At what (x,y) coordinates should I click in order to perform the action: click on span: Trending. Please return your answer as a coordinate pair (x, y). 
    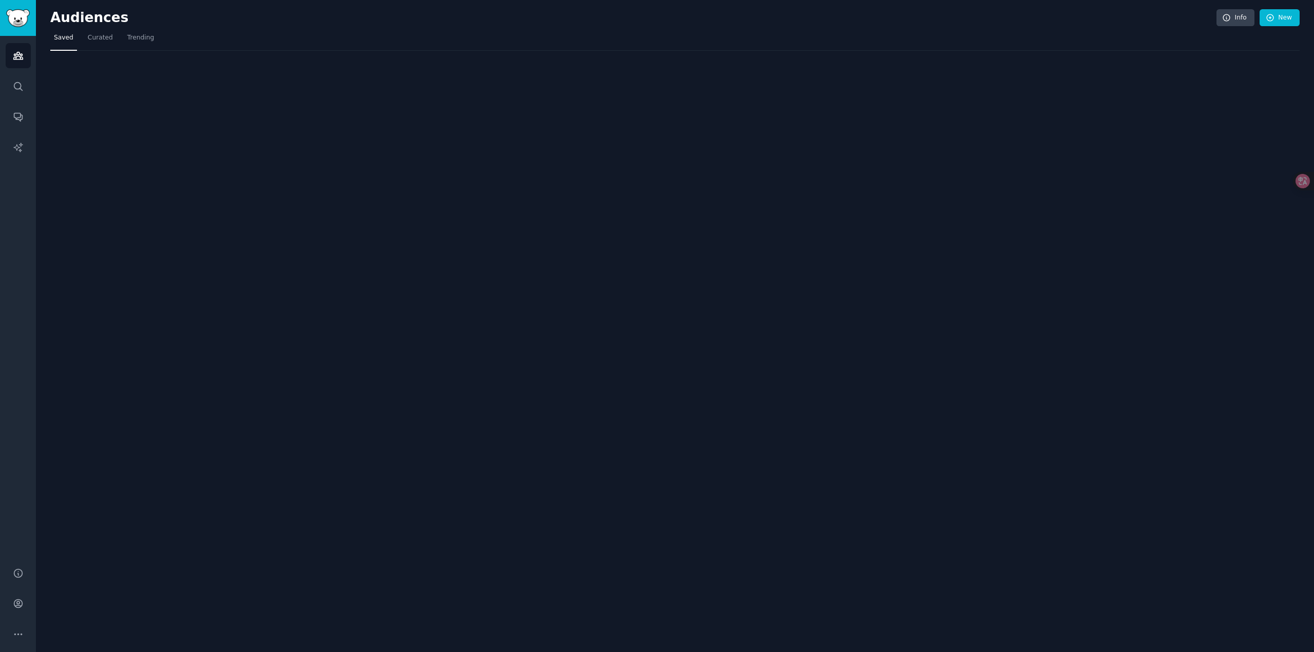
    Looking at the image, I should click on (141, 38).